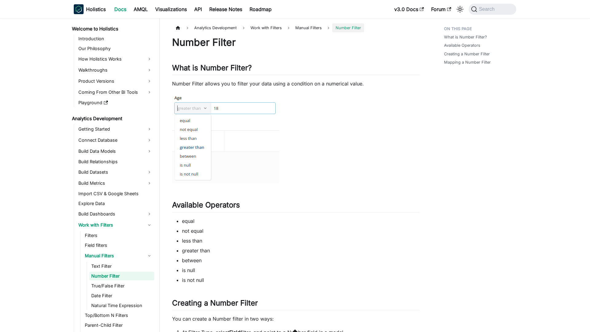  Describe the element at coordinates (441, 9) in the screenshot. I see `a: Forum` at that location.